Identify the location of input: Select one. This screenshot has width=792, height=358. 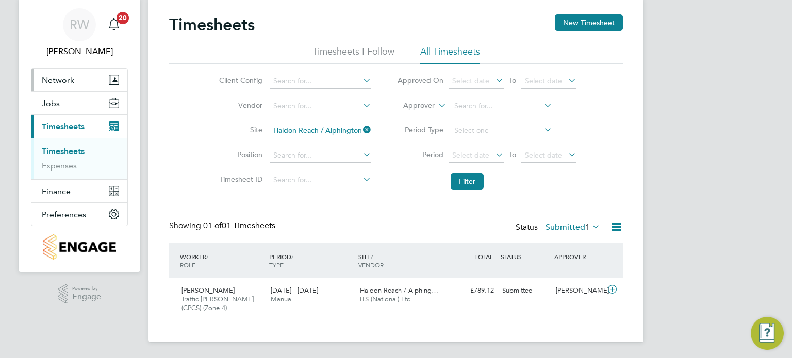
(501, 131).